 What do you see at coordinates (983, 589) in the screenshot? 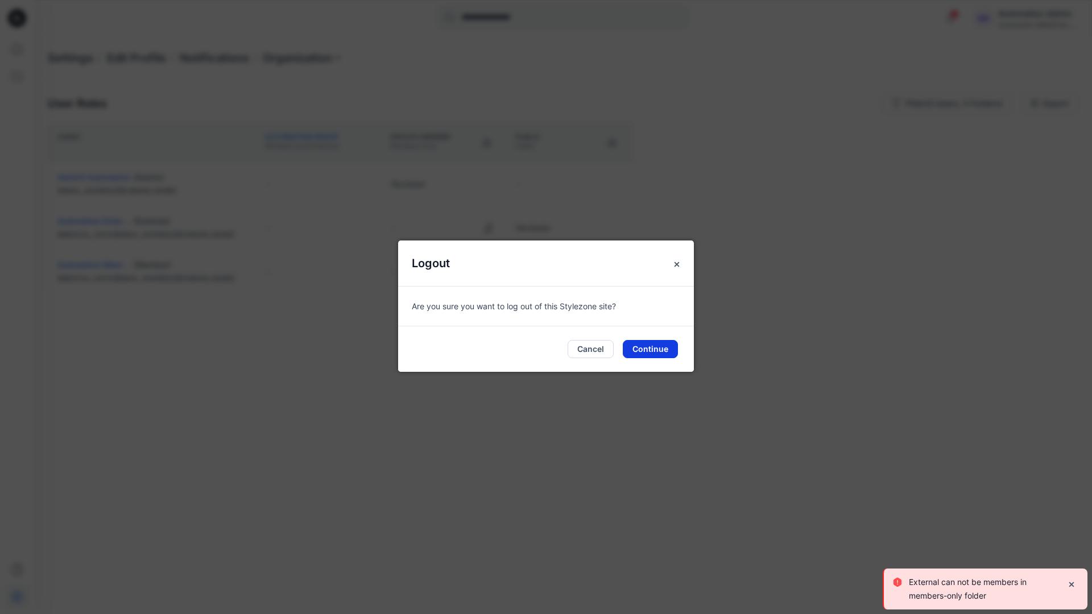
I see `p: External can not be members in members-only folder` at bounding box center [983, 589].